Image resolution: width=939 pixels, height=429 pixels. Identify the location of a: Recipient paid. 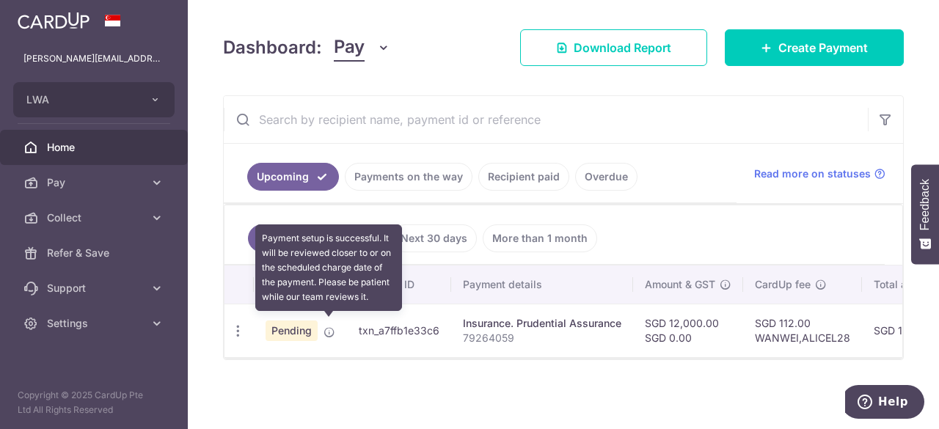
(524, 177).